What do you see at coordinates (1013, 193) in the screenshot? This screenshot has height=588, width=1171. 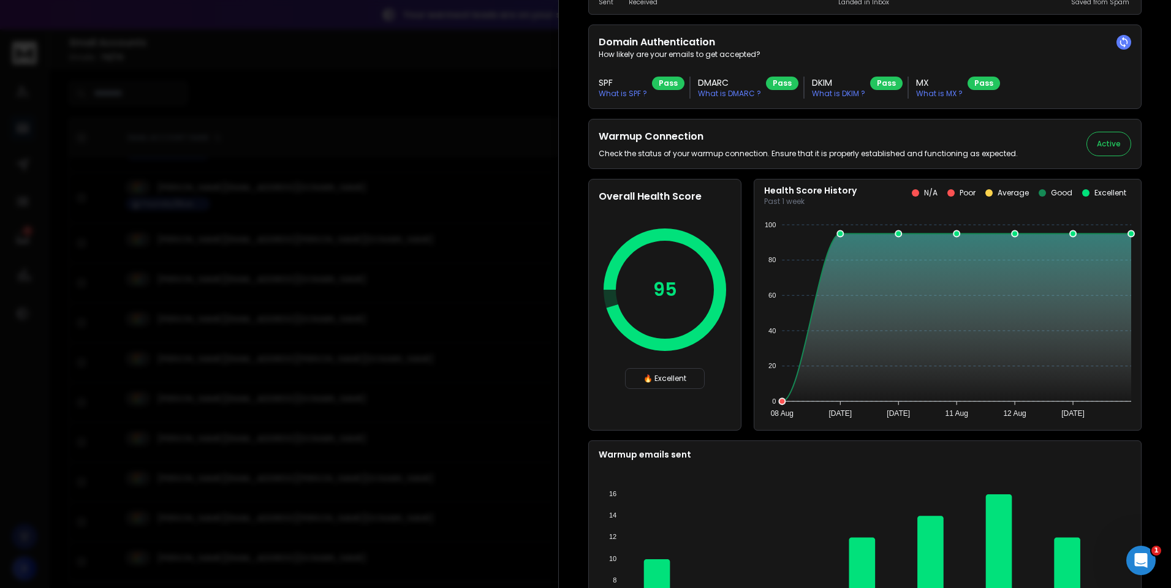 I see `p: Average` at bounding box center [1013, 193].